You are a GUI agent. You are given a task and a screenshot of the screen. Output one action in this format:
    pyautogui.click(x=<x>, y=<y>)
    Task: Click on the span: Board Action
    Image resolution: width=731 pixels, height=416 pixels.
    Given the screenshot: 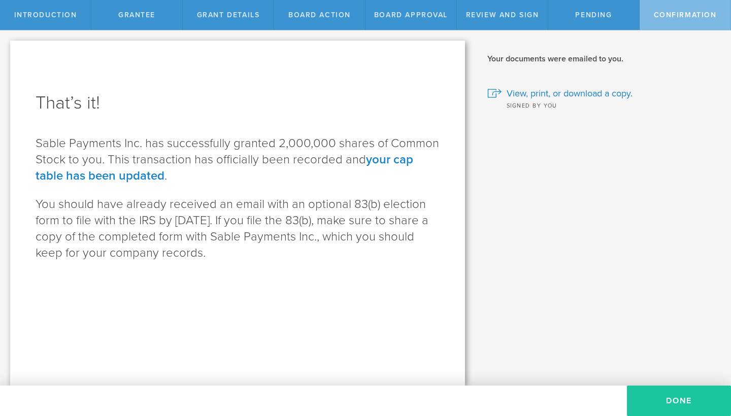 What is the action you would take?
    pyautogui.click(x=319, y=15)
    